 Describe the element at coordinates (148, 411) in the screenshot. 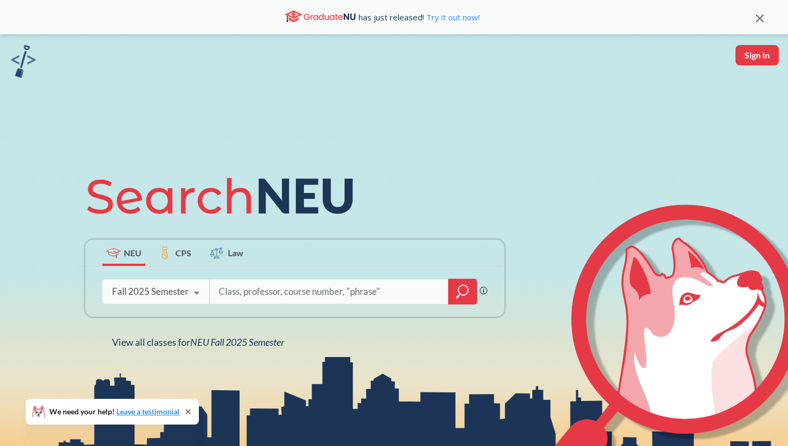

I see `a: Leave a testimonial` at that location.